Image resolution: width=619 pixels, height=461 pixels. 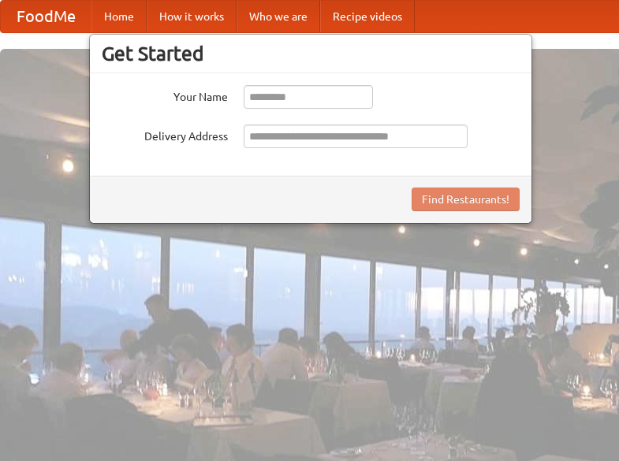 I want to click on button: Find Restaurants!, so click(x=465, y=200).